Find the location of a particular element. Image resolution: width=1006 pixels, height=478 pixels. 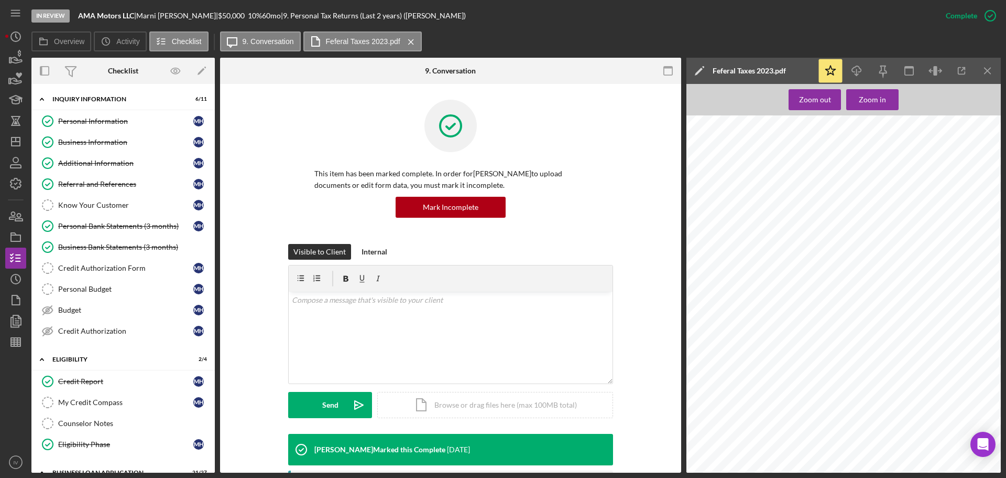

div: Personal Budget is located at coordinates (126, 289).